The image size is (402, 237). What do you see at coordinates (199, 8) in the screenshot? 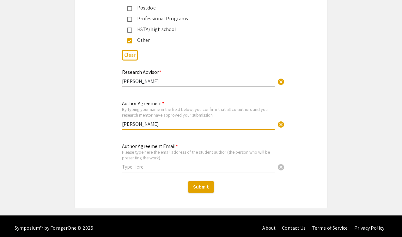
I see `div: Postdoc` at bounding box center [199, 8].